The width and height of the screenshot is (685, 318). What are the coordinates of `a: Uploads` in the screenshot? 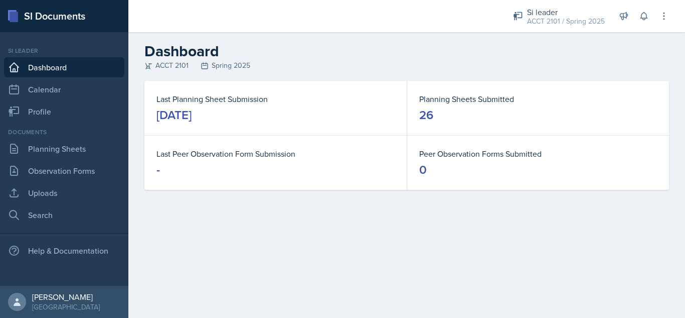 It's located at (64, 193).